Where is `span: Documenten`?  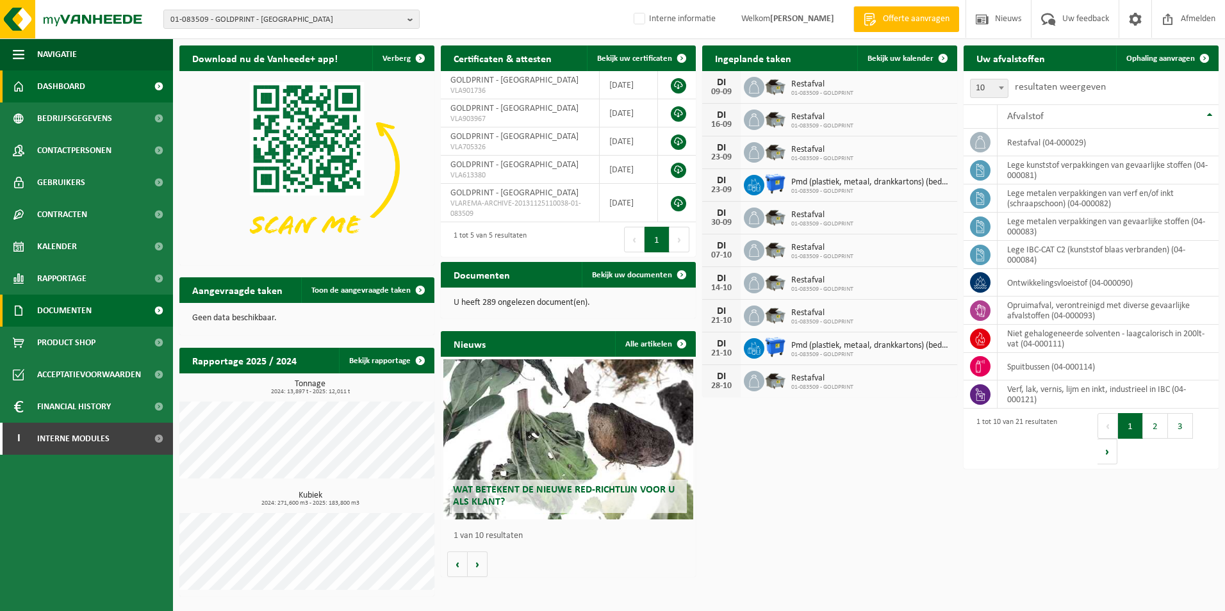
span: Documenten is located at coordinates (64, 311).